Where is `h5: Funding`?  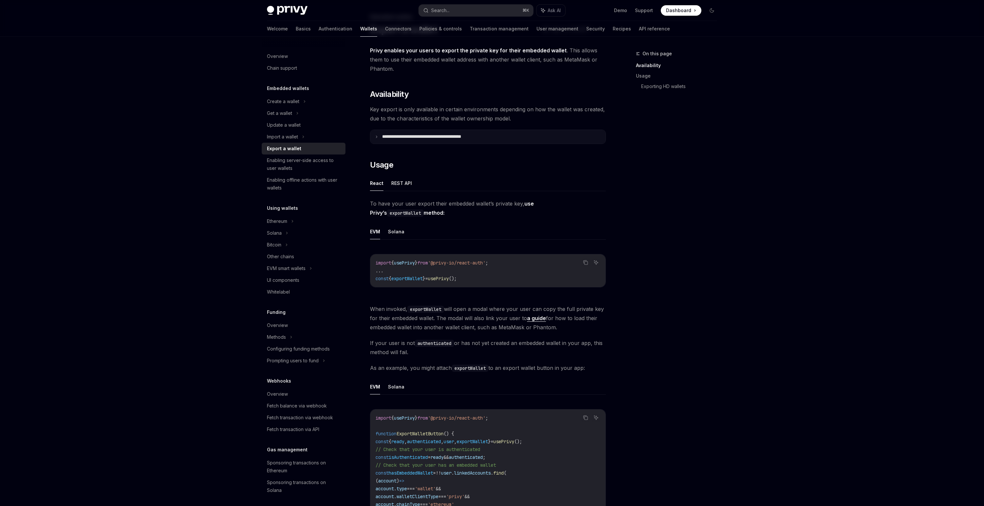 h5: Funding is located at coordinates (276, 312).